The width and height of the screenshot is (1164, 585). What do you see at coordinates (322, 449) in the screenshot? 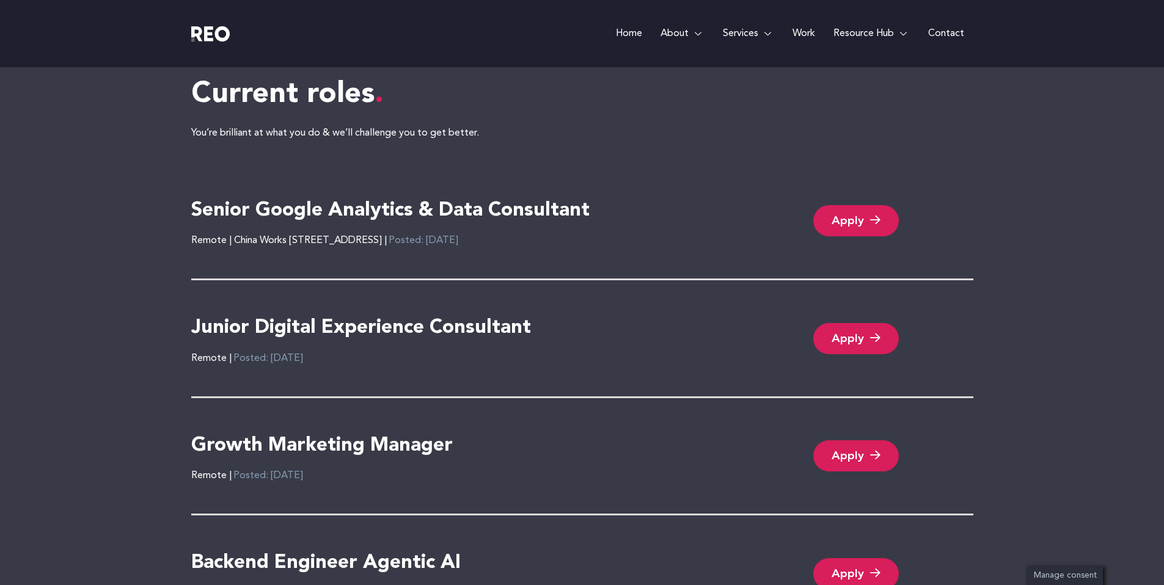
I see `a: Growth Marketing Manager` at bounding box center [322, 449].